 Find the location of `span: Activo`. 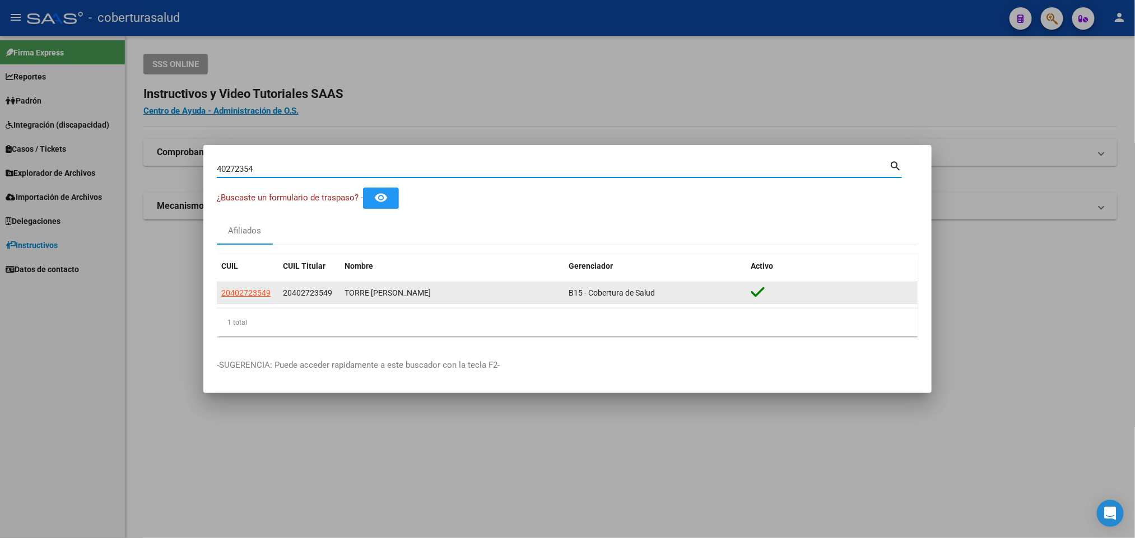

span: Activo is located at coordinates (763, 266).